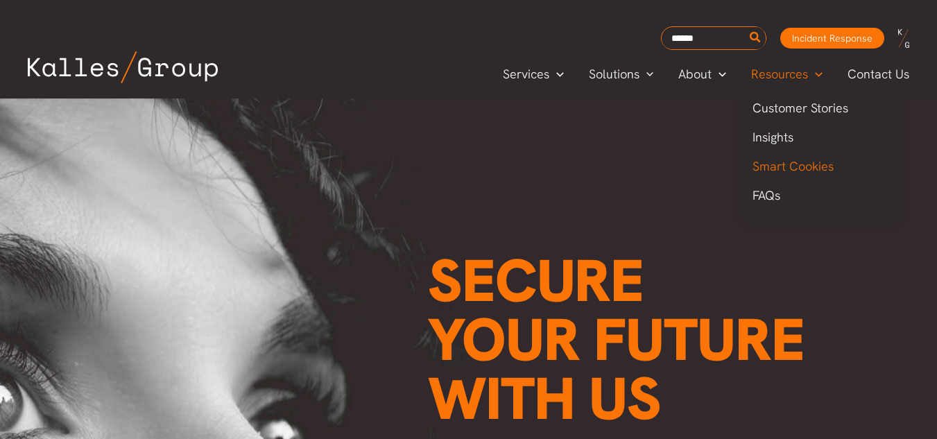 The width and height of the screenshot is (937, 439). Describe the element at coordinates (773, 137) in the screenshot. I see `span: Insights` at that location.